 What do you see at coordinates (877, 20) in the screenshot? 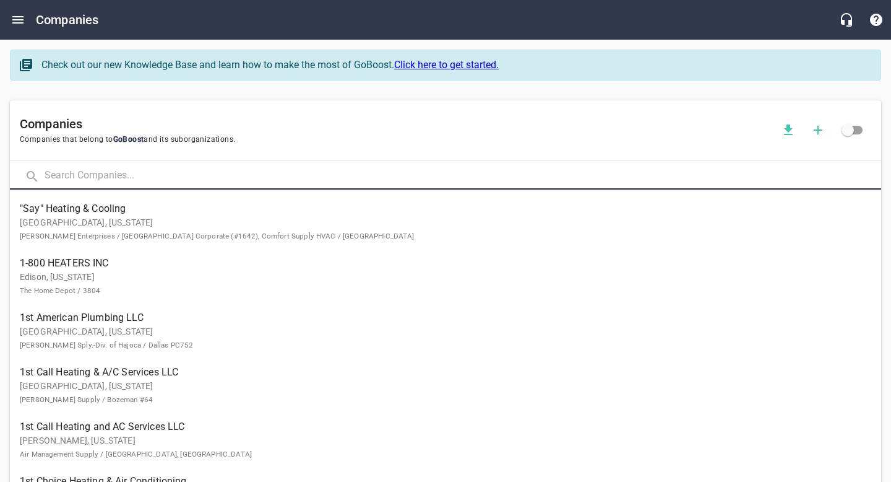
I see `button: Support Portal` at bounding box center [877, 20].